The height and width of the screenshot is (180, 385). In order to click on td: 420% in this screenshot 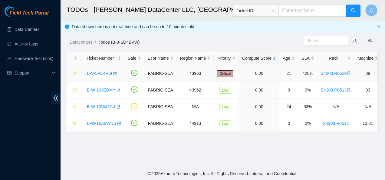, I will do `click(307, 73)`.